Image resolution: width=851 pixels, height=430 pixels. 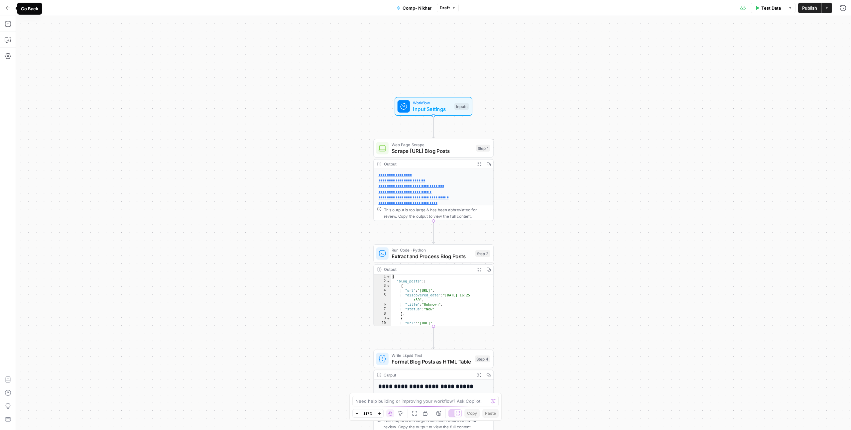 What do you see at coordinates (382, 291) in the screenshot?
I see `div: 4` at bounding box center [382, 291].